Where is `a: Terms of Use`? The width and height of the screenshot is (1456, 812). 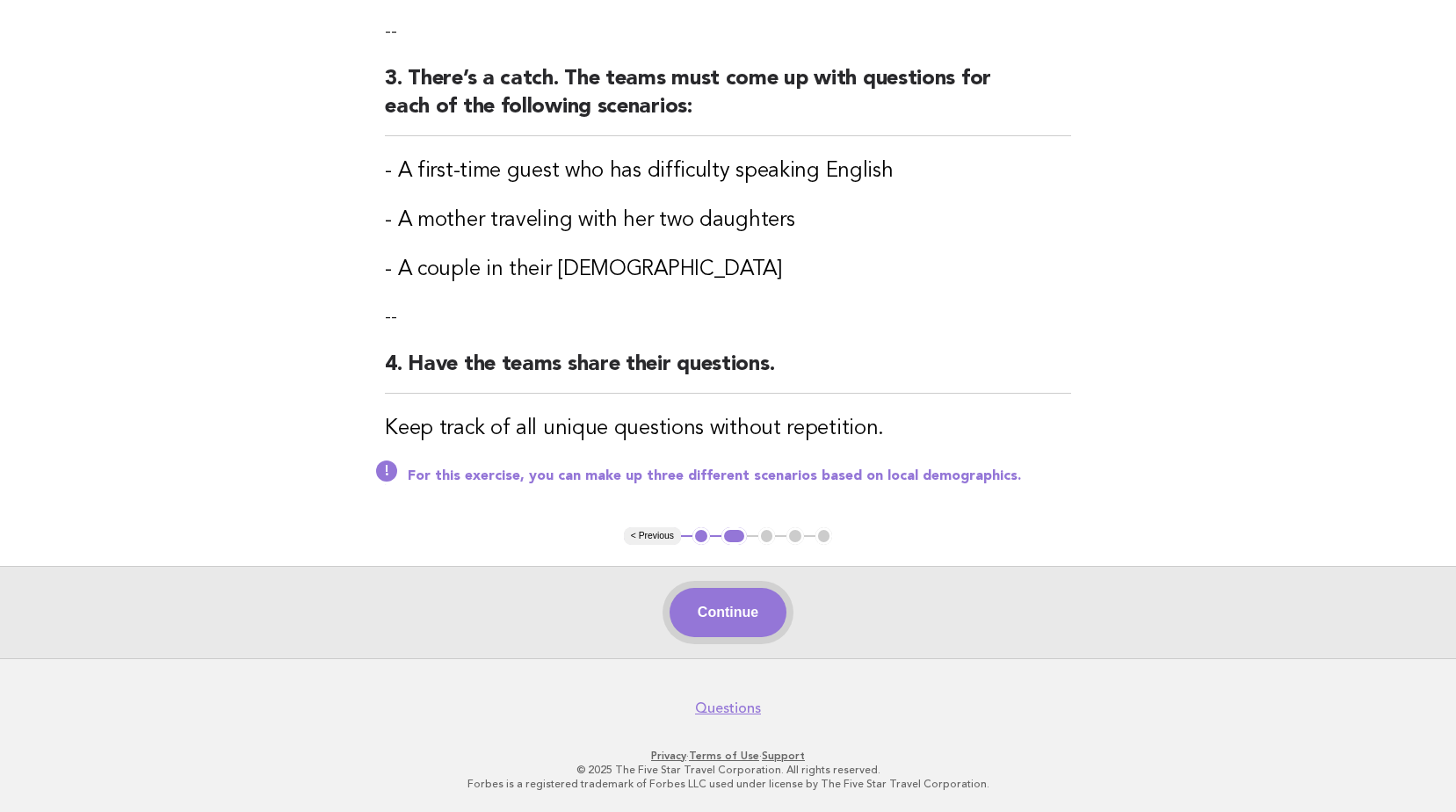 a: Terms of Use is located at coordinates (724, 755).